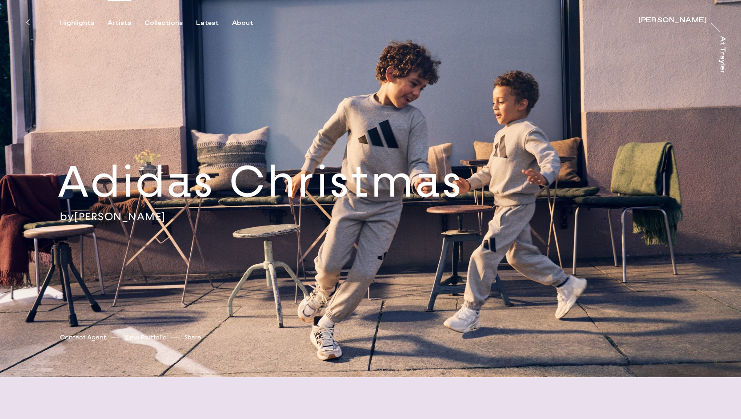 Image resolution: width=741 pixels, height=419 pixels. Describe the element at coordinates (193, 337) in the screenshot. I see `button: Share` at that location.